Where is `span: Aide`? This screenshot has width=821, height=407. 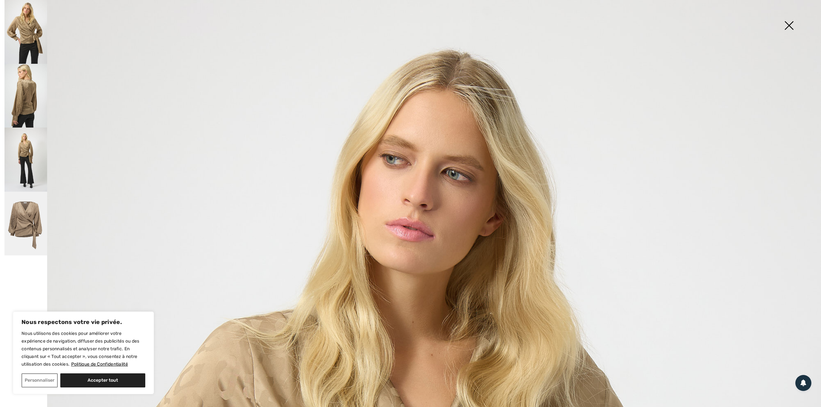
span: Aide is located at coordinates (21, 7).